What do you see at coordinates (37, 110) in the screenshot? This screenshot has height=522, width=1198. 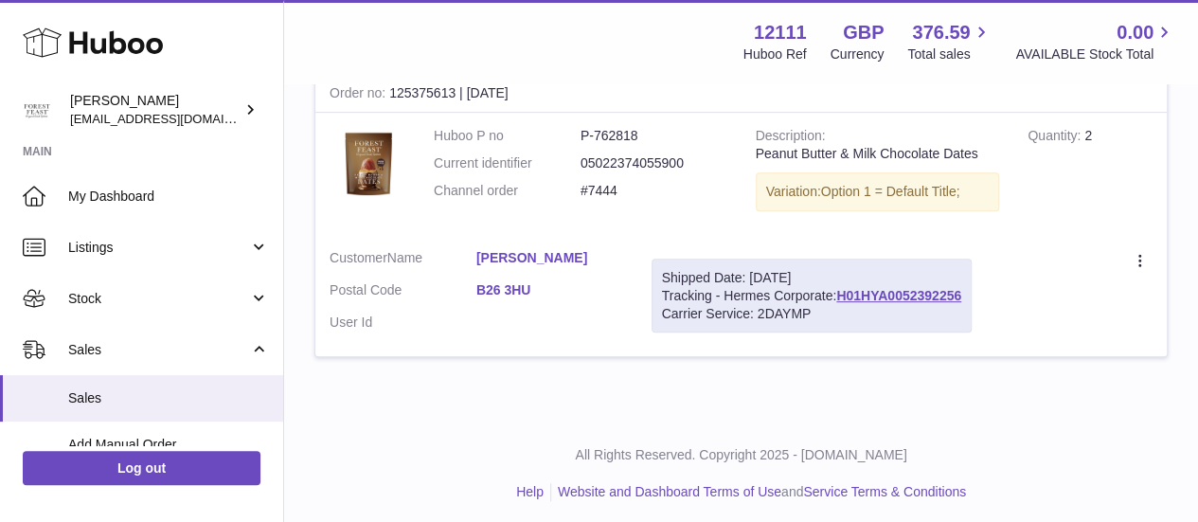 I see `img: internalAdmin-12111@internal.huboo.com` at bounding box center [37, 110].